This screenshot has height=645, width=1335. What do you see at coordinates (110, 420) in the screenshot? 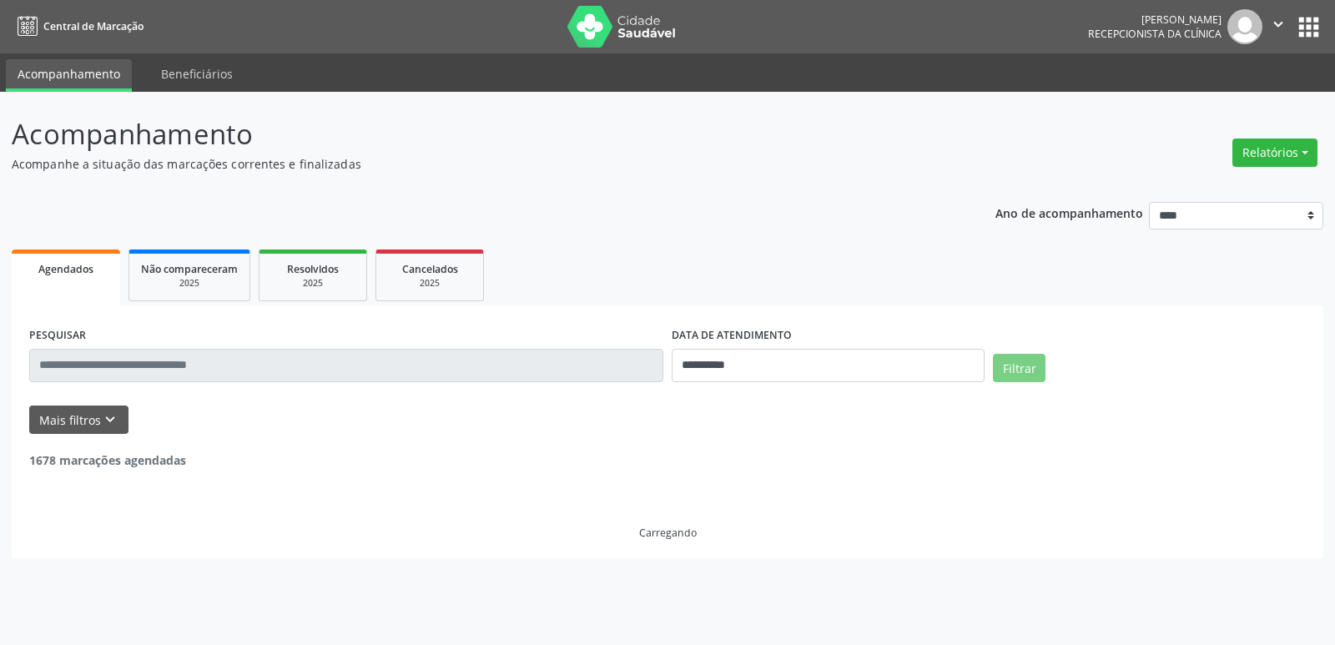
I see `i: keyboard_arrow_down` at bounding box center [110, 420].